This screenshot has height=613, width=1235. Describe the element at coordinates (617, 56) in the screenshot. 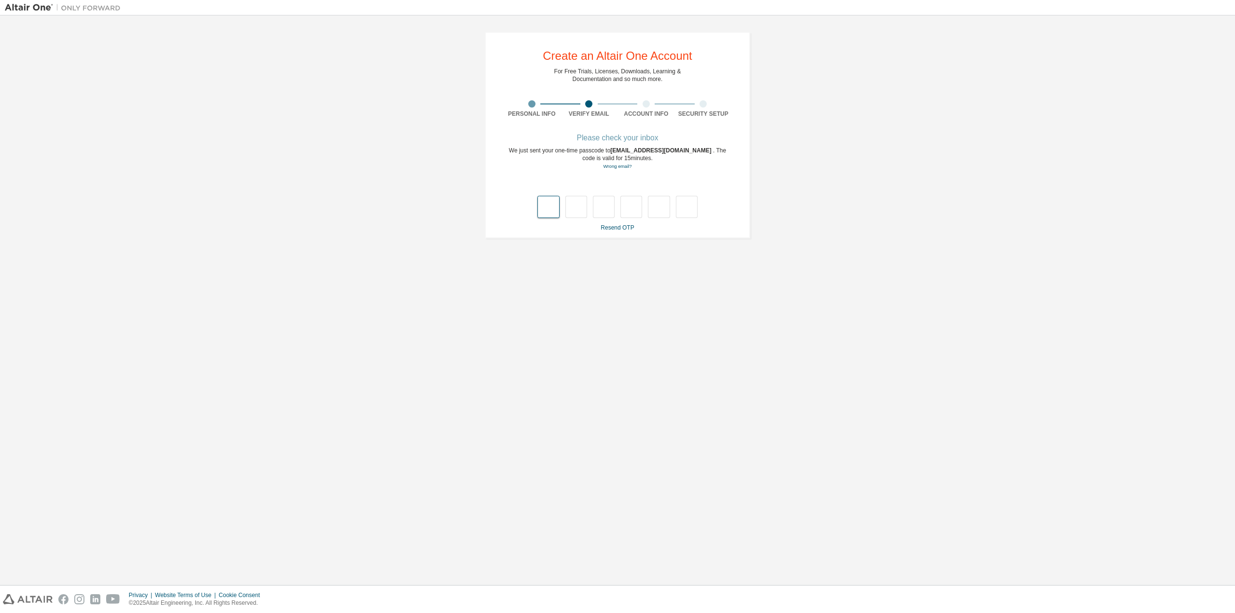

I see `div: Create an Altair One Account` at that location.